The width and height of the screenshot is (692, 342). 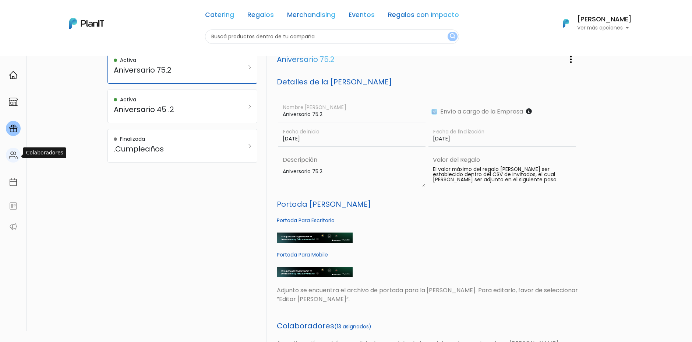 What do you see at coordinates (453, 36) in the screenshot?
I see `img: search_button-432b6d5273f82d61273b3651a40e1bd1b912527efae98b1b7a1b2c0702e16a8d.svg` at bounding box center [453, 36].